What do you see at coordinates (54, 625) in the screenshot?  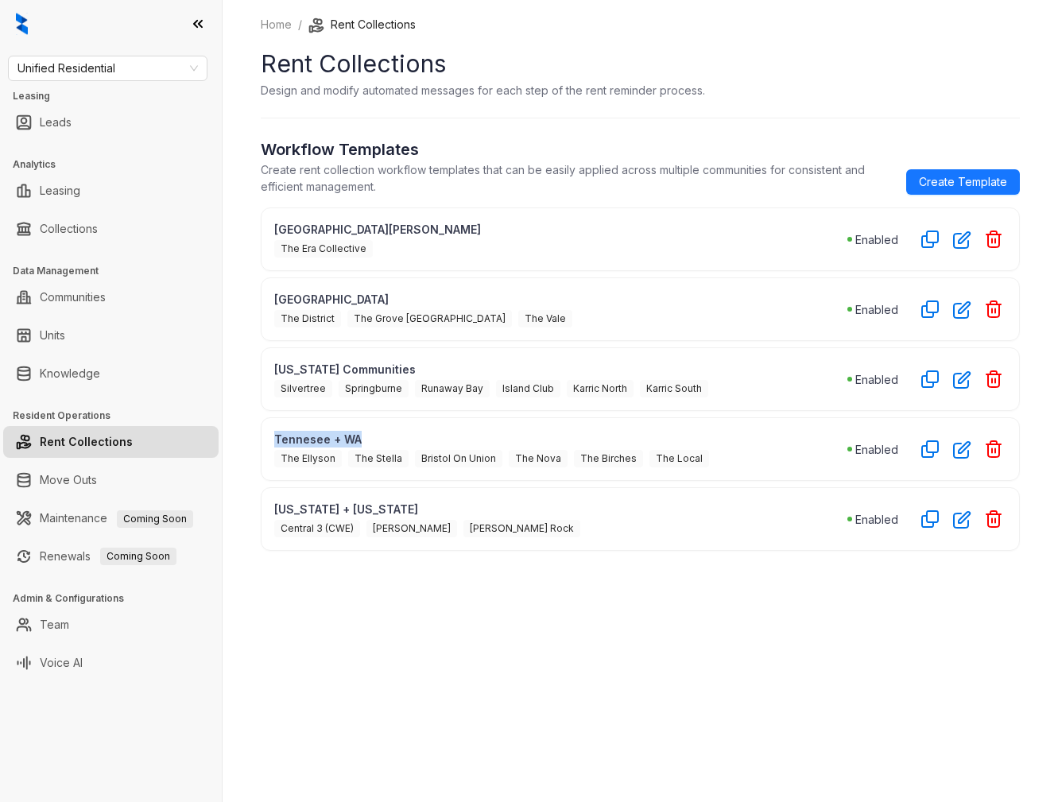 I see `a: Team` at bounding box center [54, 625].